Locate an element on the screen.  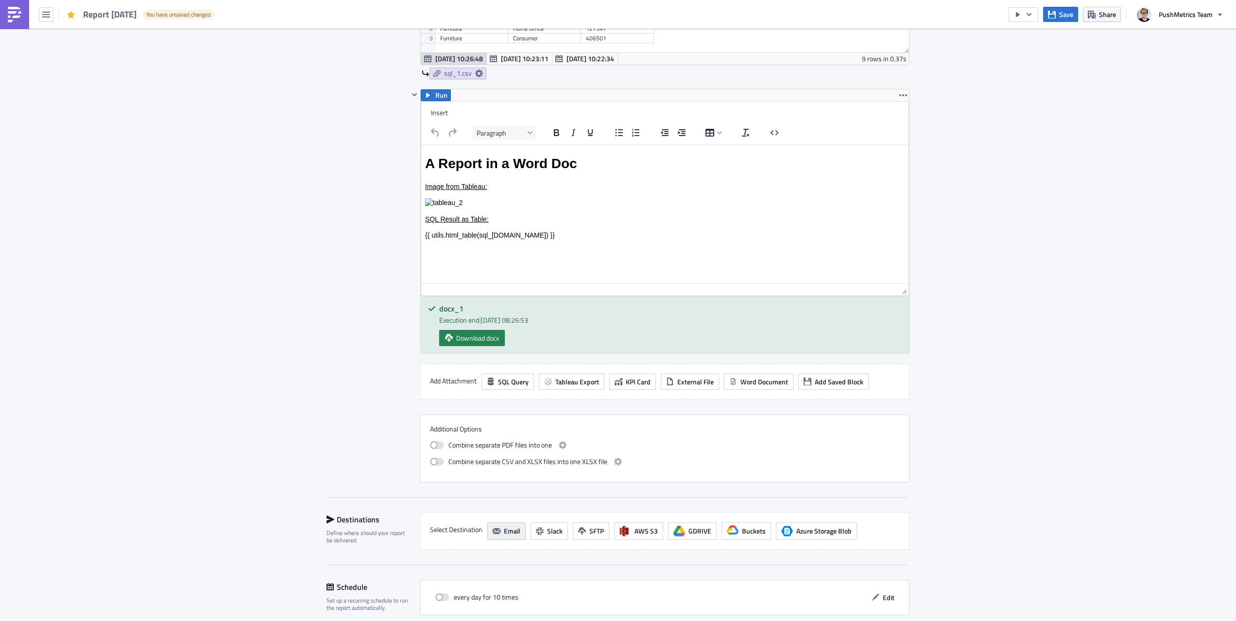
button: External File is located at coordinates (690, 381).